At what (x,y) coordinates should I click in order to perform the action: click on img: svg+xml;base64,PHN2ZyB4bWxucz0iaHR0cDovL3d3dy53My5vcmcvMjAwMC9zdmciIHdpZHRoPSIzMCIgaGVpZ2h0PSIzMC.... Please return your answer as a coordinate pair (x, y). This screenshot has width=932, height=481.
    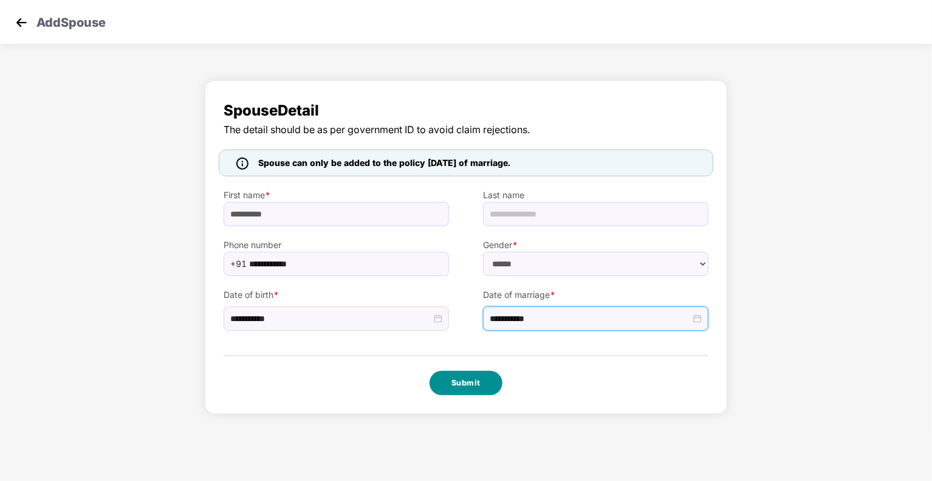
    Looking at the image, I should click on (21, 22).